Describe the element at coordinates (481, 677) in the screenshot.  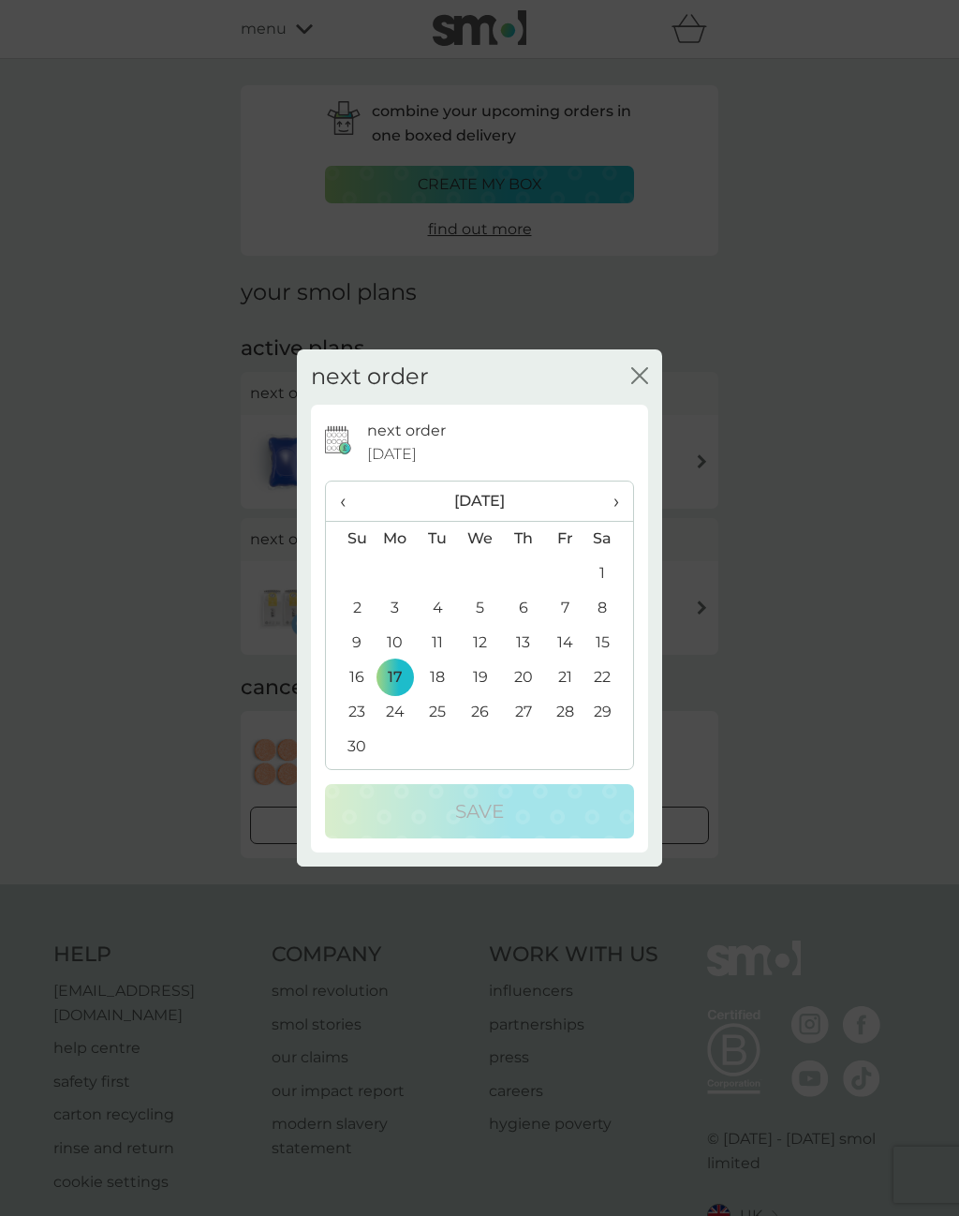
I see `td: 19` at that location.